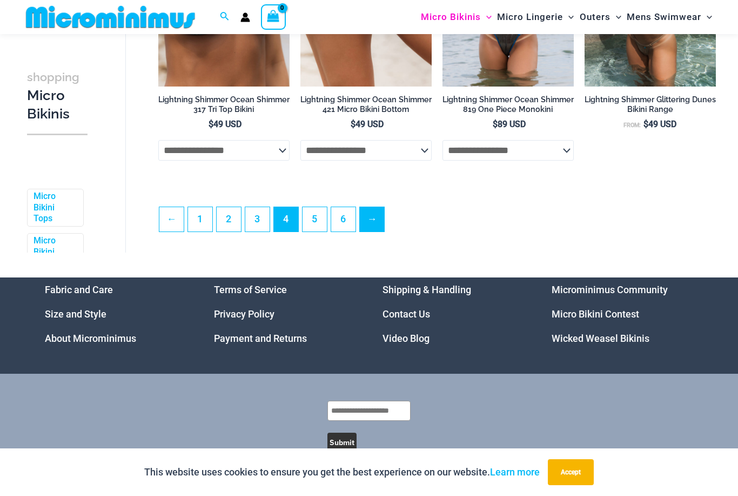 Image resolution: width=738 pixels, height=496 pixels. What do you see at coordinates (342, 442) in the screenshot?
I see `button: Submit` at bounding box center [342, 442].